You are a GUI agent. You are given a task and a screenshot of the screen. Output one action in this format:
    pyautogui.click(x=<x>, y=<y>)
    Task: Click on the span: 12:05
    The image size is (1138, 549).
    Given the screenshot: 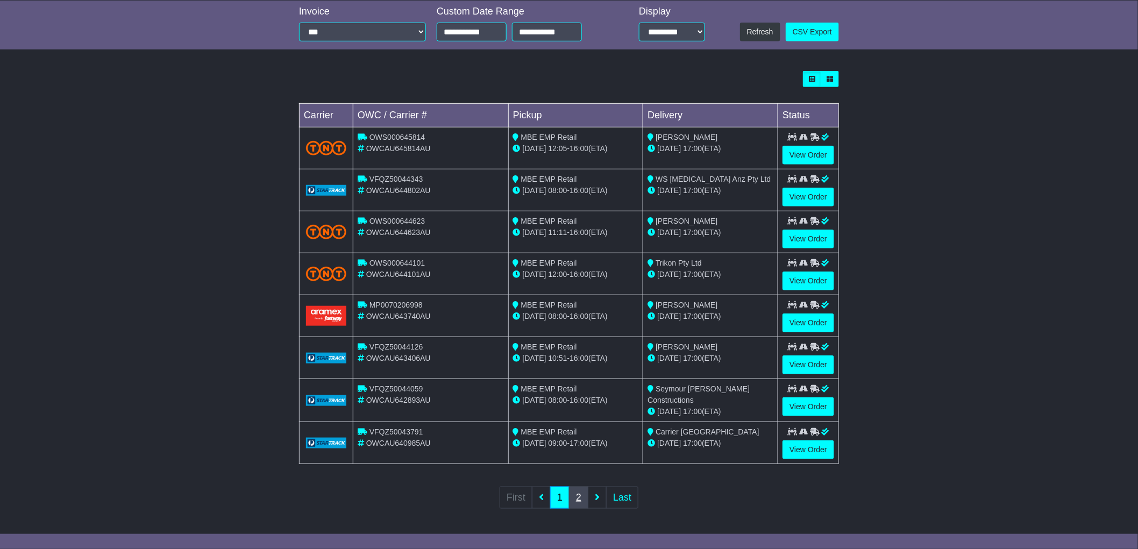 What is the action you would take?
    pyautogui.click(x=558, y=148)
    